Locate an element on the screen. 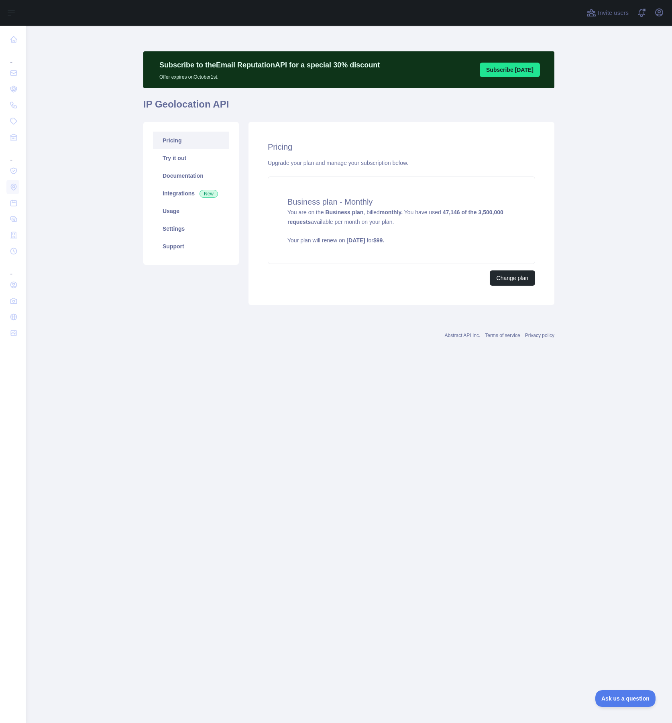 The width and height of the screenshot is (672, 723). p: Subscribe to the Email Reputation API for a special 30 % discount is located at coordinates (269, 65).